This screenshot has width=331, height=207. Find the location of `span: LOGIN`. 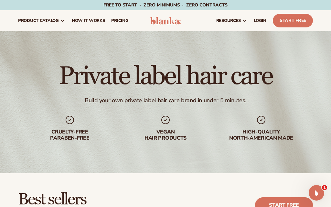

span: LOGIN is located at coordinates (260, 21).